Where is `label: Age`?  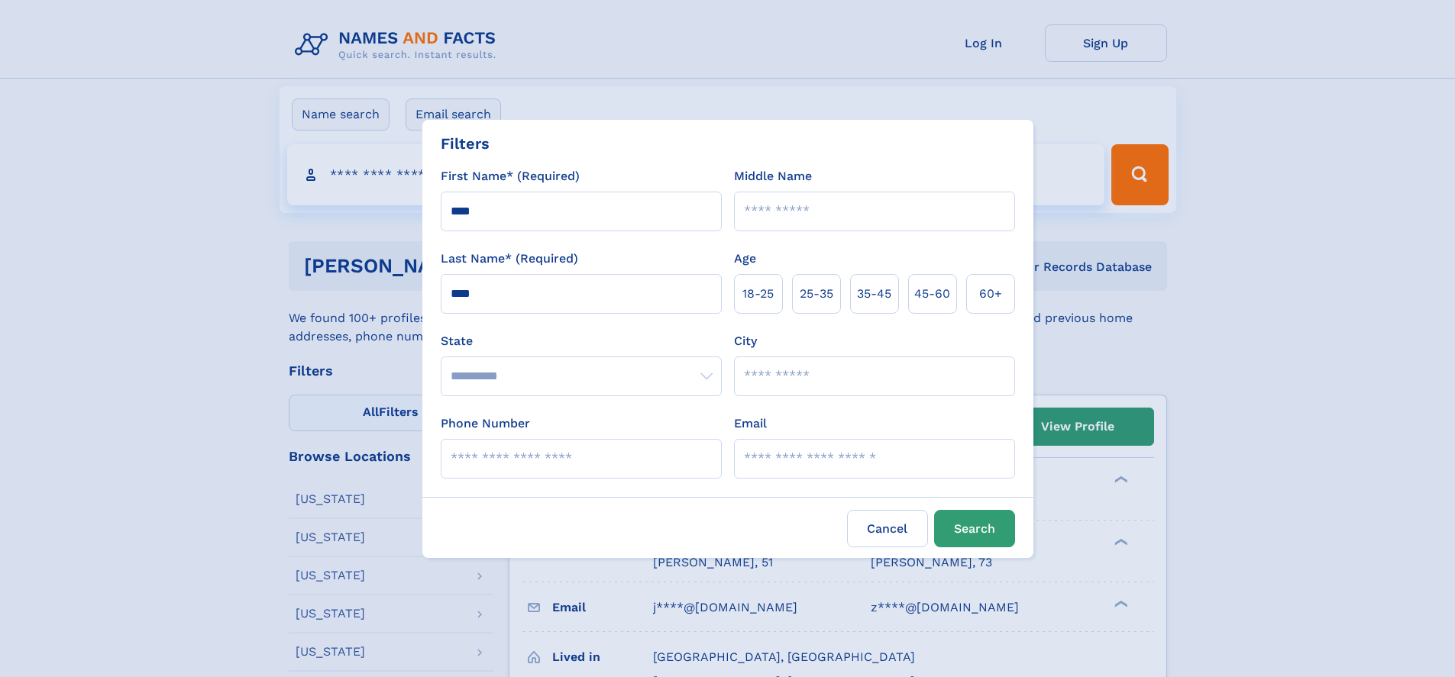
label: Age is located at coordinates (744, 259).